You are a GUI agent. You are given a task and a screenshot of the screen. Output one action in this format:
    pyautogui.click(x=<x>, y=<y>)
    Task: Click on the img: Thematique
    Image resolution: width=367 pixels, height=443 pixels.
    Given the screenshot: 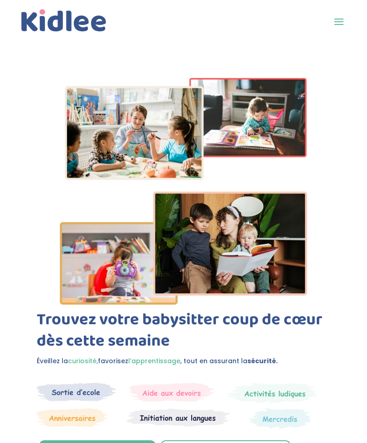 What is the action you would take?
    pyautogui.click(x=280, y=419)
    